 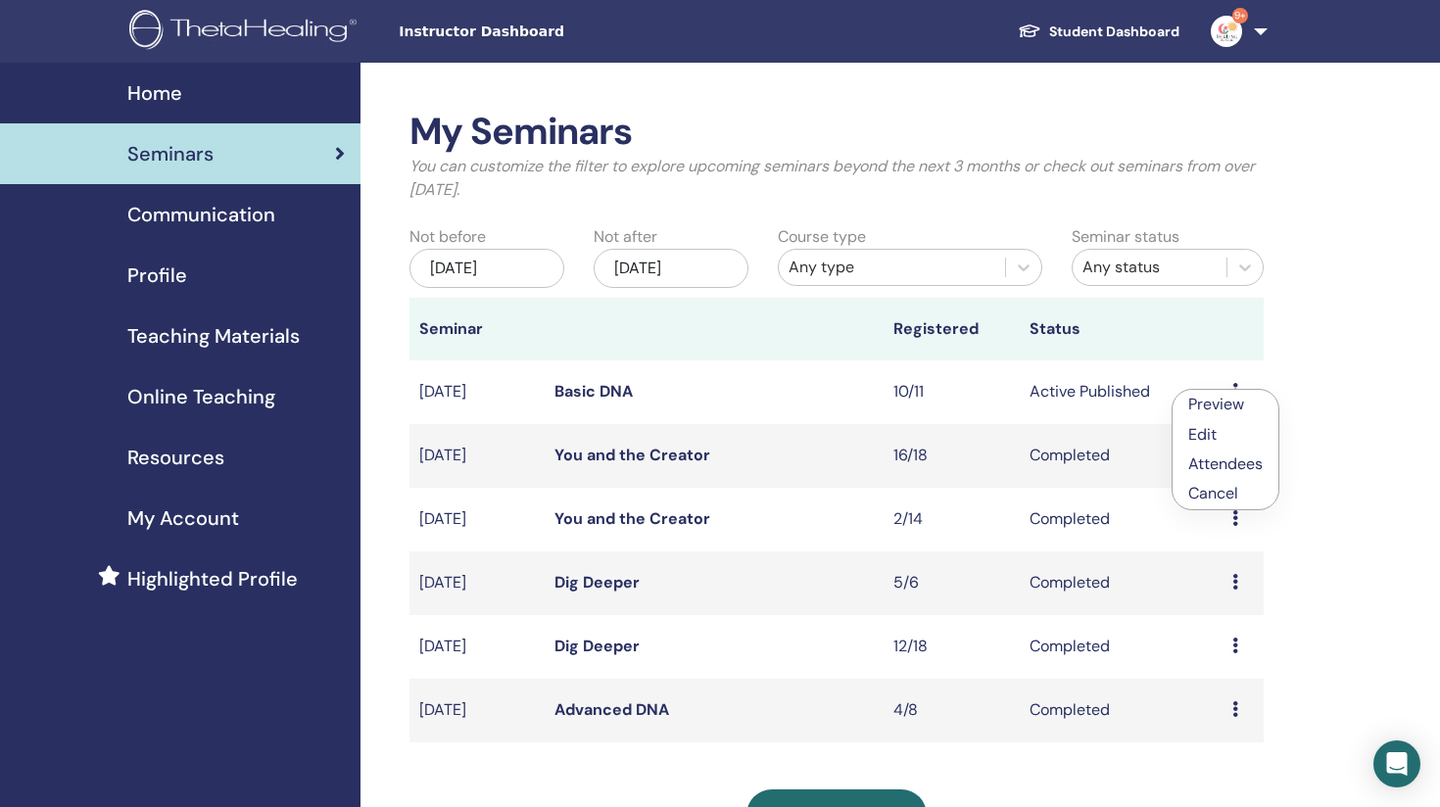 What do you see at coordinates (625, 237) in the screenshot?
I see `label: Not after` at bounding box center [625, 237].